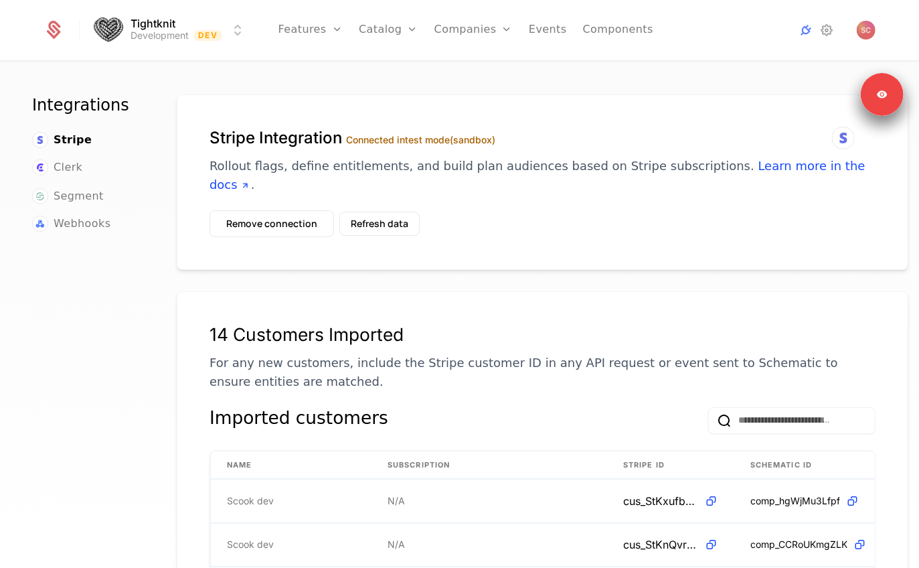 The width and height of the screenshot is (919, 568). I want to click on a: Segment, so click(68, 196).